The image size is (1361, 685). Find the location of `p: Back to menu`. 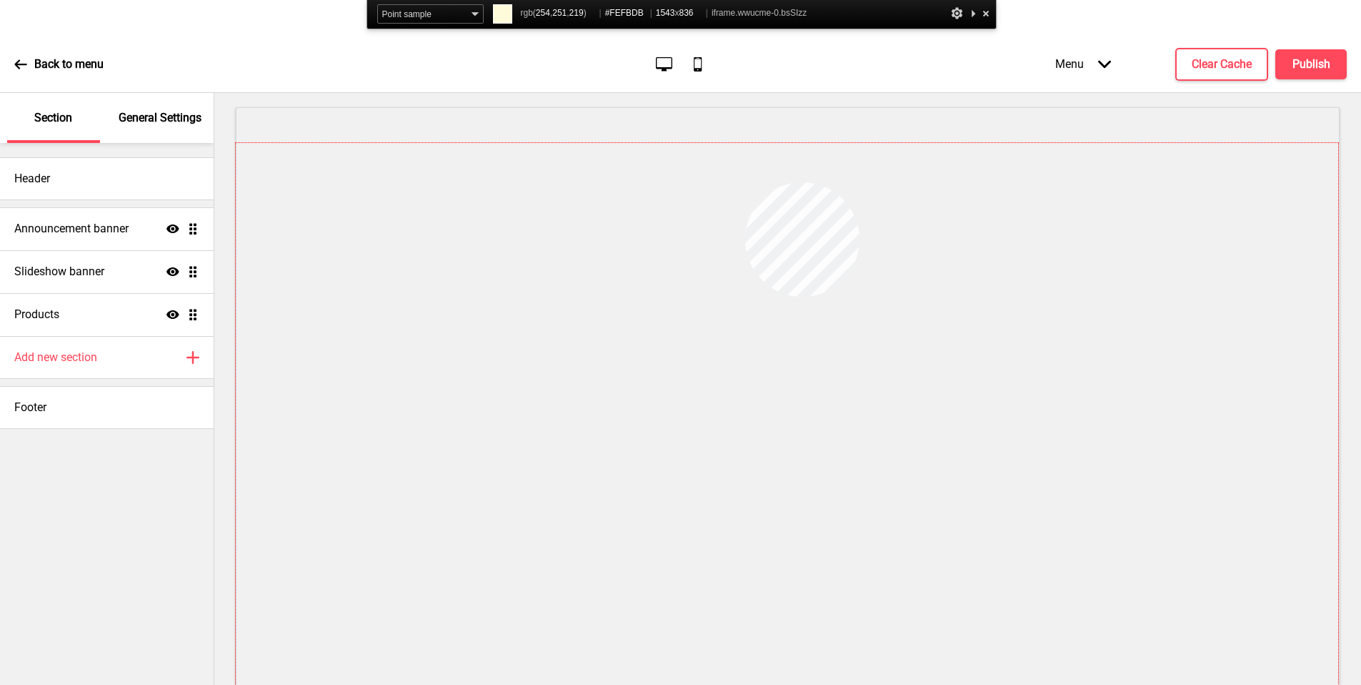

p: Back to menu is located at coordinates (69, 64).